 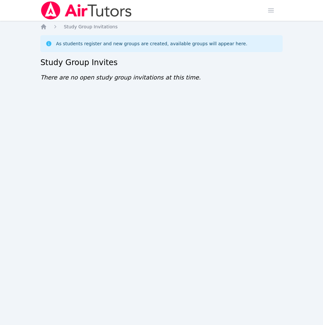 I want to click on h2: Study Group Invites, so click(x=162, y=63).